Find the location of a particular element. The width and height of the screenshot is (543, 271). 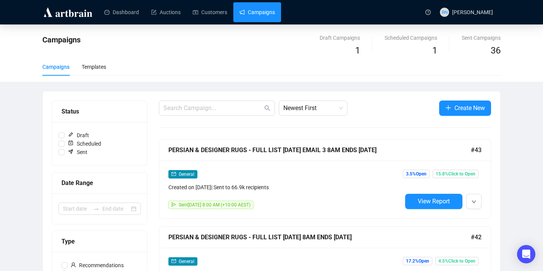

div: Type is located at coordinates (100, 241).